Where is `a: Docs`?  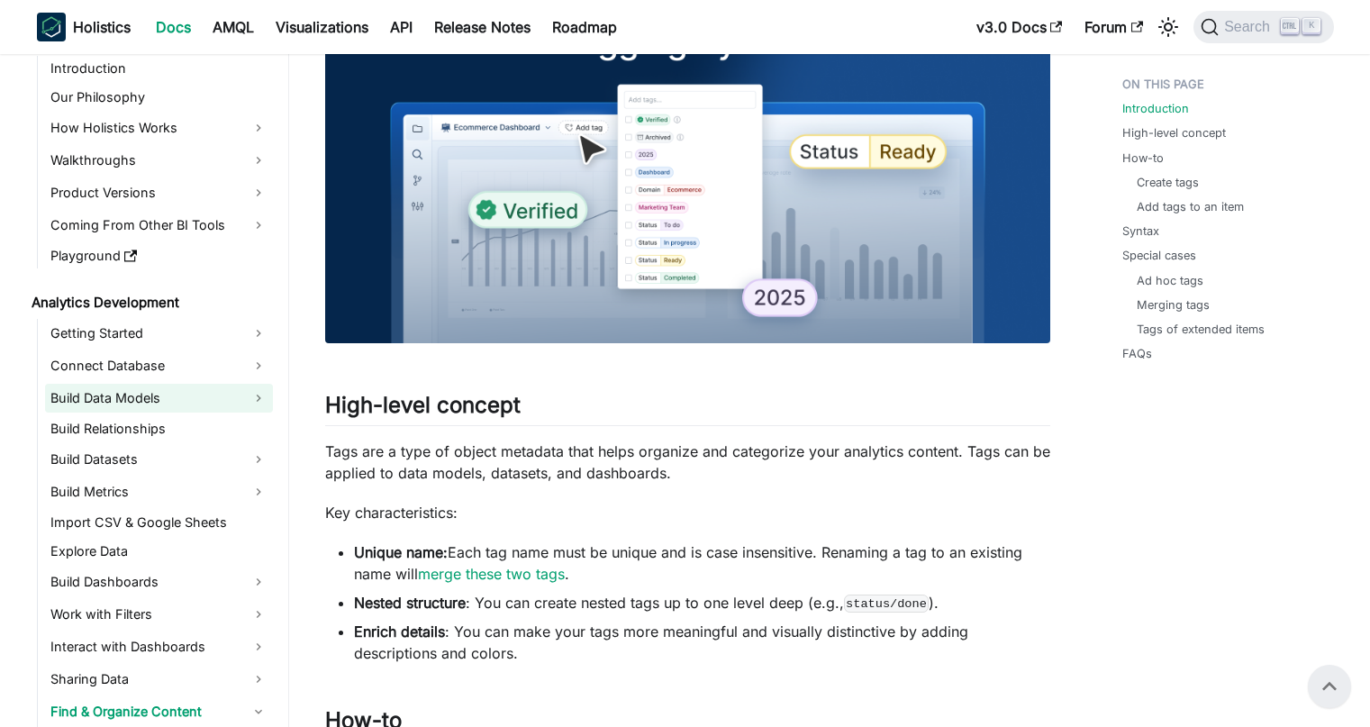 a: Docs is located at coordinates (173, 27).